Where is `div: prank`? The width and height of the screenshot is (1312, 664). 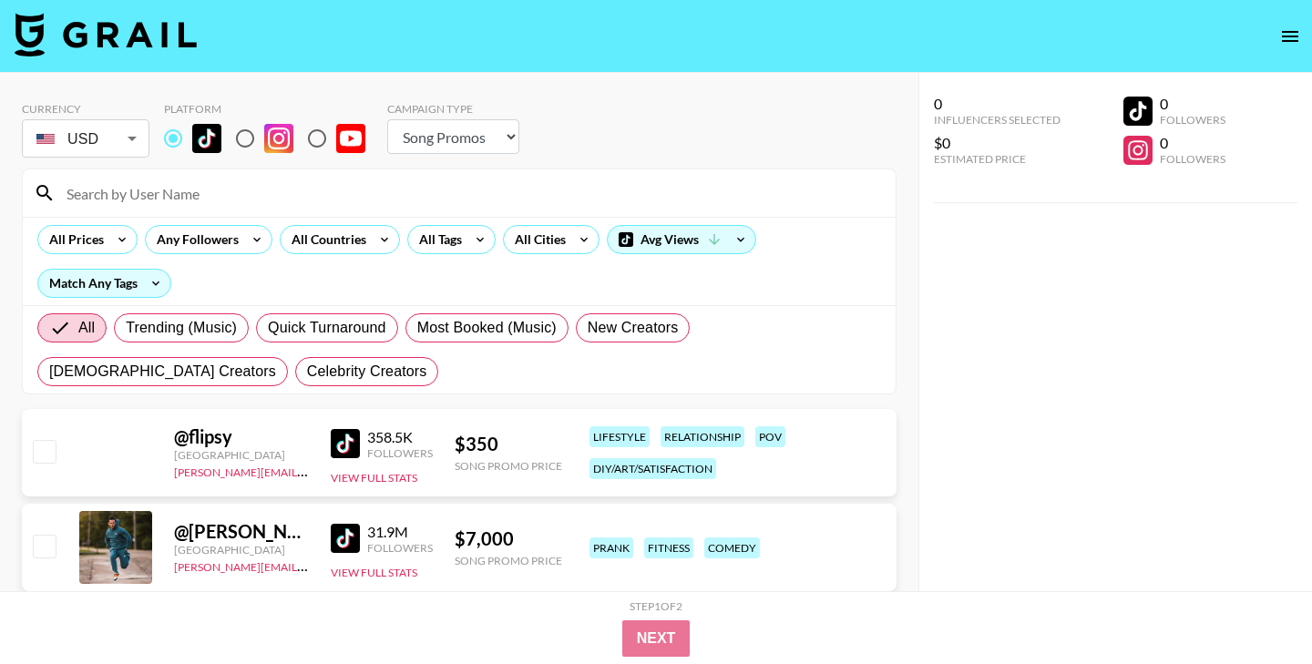 div: prank is located at coordinates (611, 547).